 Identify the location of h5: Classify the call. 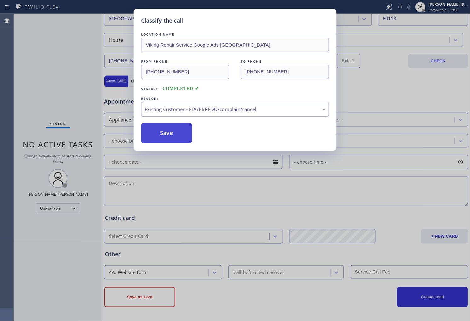
(162, 20).